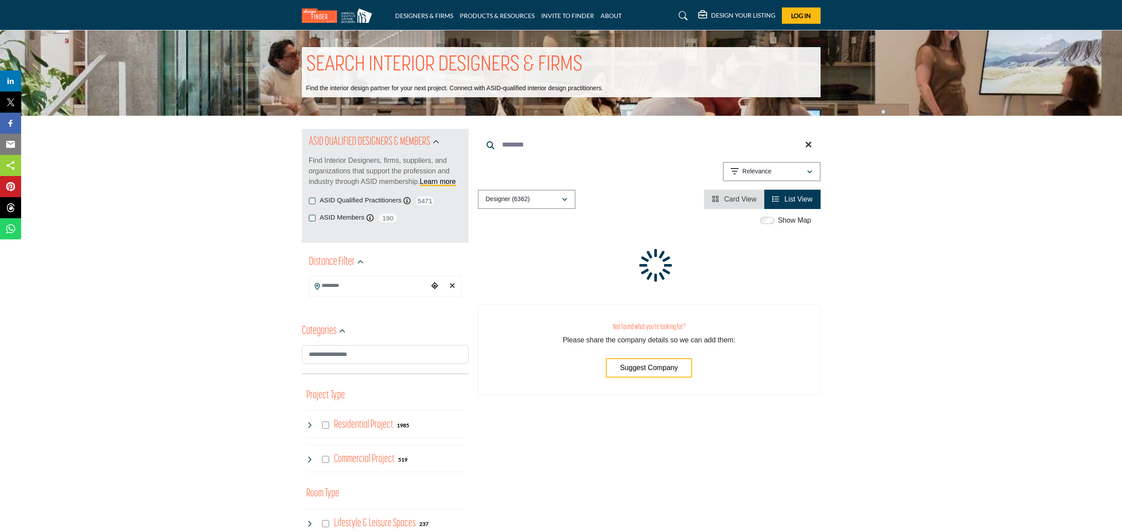 This screenshot has width=1122, height=532. What do you see at coordinates (737, 16) in the screenshot?
I see `div: DESIGN YOUR LISTING` at bounding box center [737, 16].